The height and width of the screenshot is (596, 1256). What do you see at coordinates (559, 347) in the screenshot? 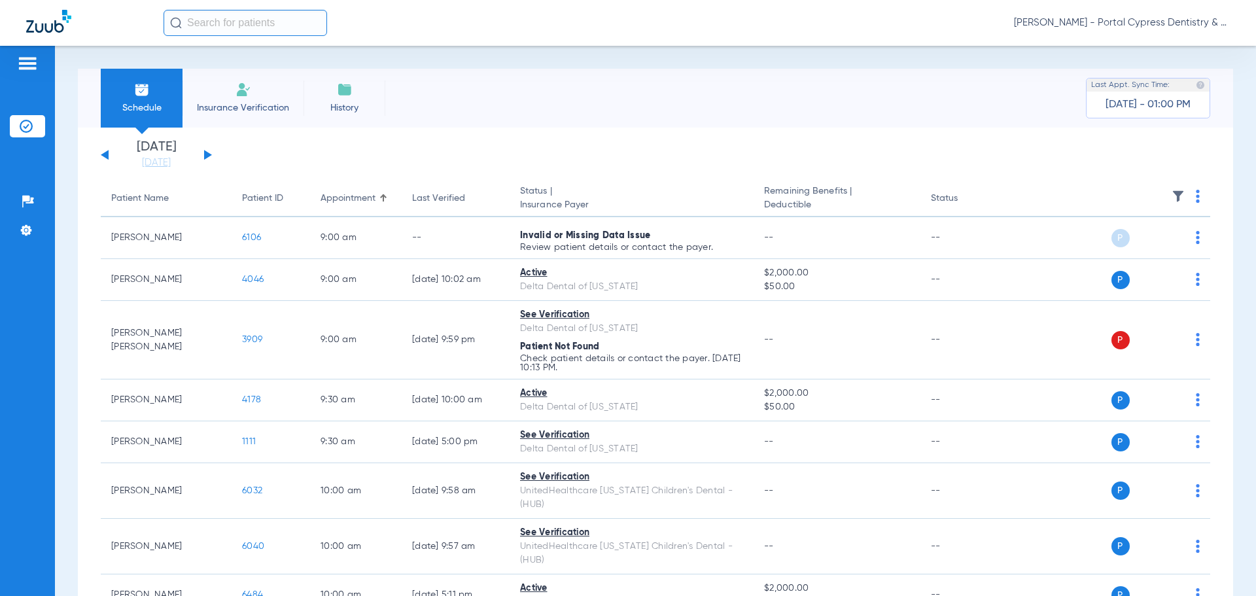
I see `span: Patient Not Found` at bounding box center [559, 347].